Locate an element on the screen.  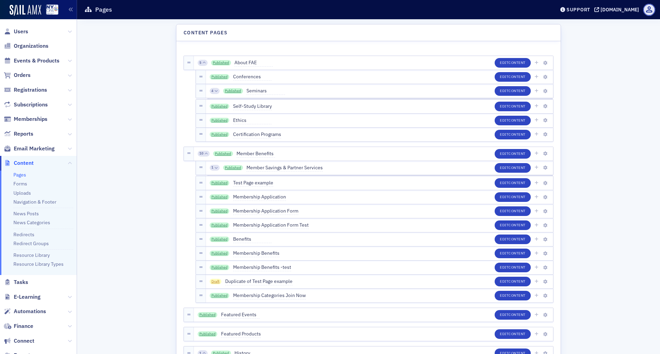
div: Support is located at coordinates (578, 10).